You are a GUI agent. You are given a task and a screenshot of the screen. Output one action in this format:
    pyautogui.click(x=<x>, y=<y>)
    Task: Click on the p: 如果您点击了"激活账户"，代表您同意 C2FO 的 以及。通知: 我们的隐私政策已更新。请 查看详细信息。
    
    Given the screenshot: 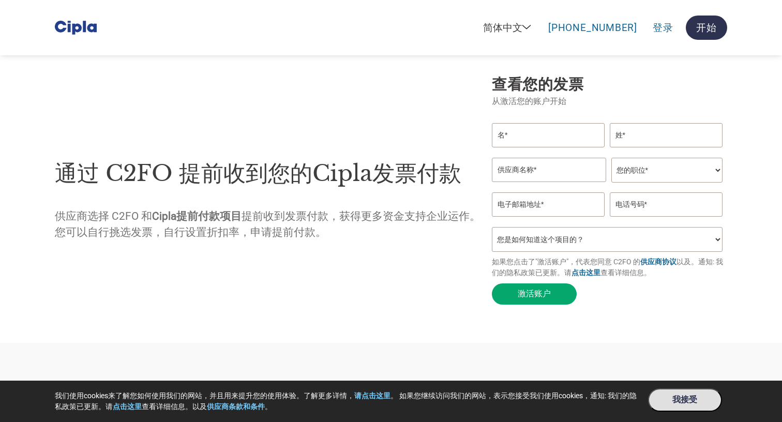 What is the action you would take?
    pyautogui.click(x=609, y=267)
    